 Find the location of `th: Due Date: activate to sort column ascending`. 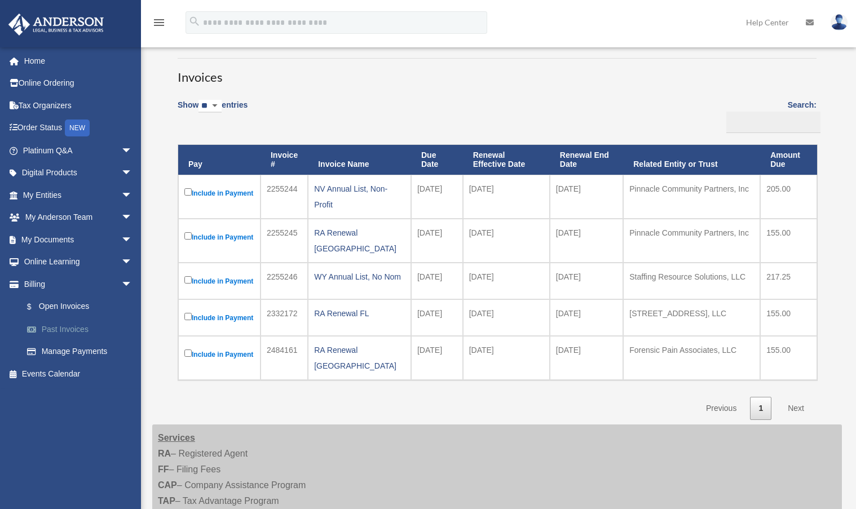

th: Due Date: activate to sort column ascending is located at coordinates (437, 160).